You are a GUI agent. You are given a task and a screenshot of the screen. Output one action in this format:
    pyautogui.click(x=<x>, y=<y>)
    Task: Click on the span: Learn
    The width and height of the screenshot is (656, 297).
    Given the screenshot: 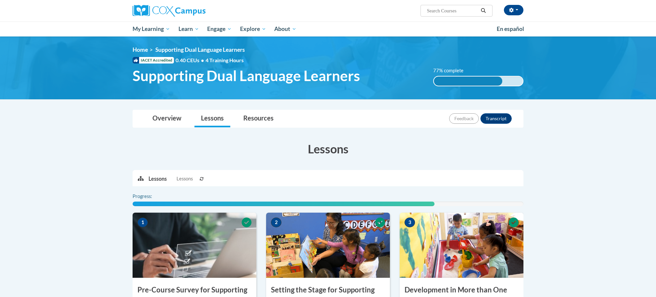 What is the action you would take?
    pyautogui.click(x=188, y=29)
    